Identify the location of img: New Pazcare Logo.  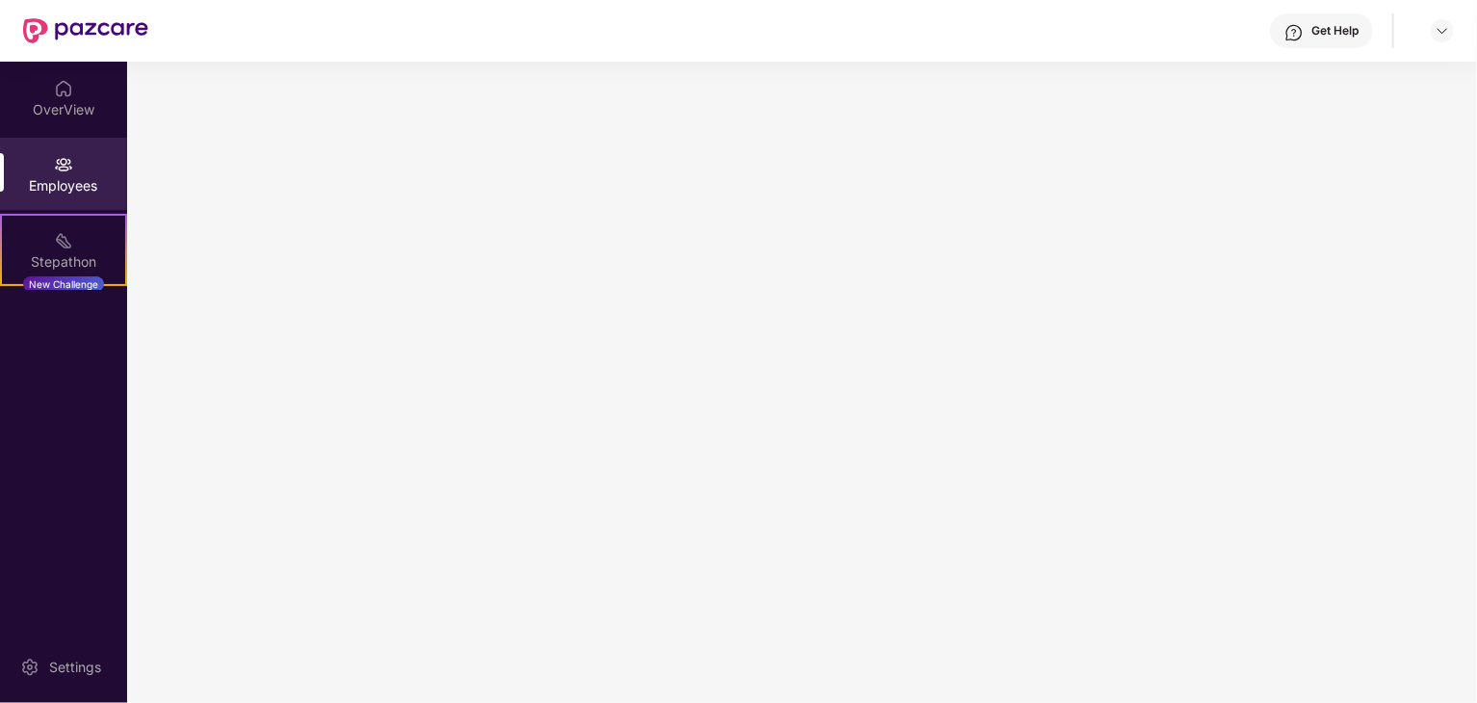
(86, 31).